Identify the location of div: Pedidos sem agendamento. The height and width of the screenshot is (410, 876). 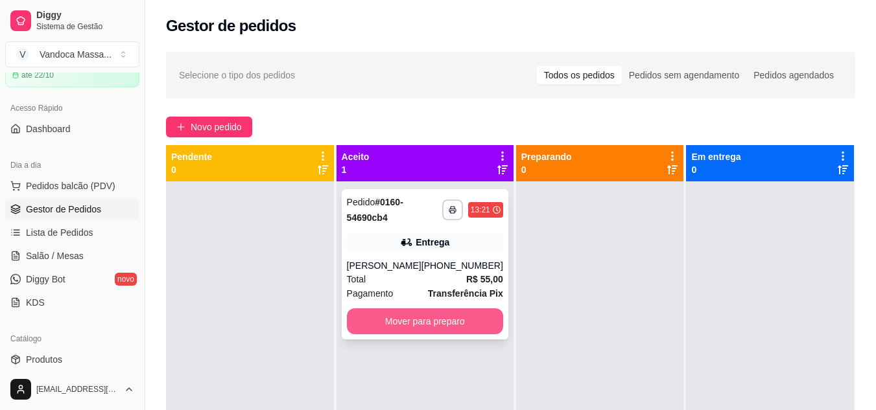
(684, 75).